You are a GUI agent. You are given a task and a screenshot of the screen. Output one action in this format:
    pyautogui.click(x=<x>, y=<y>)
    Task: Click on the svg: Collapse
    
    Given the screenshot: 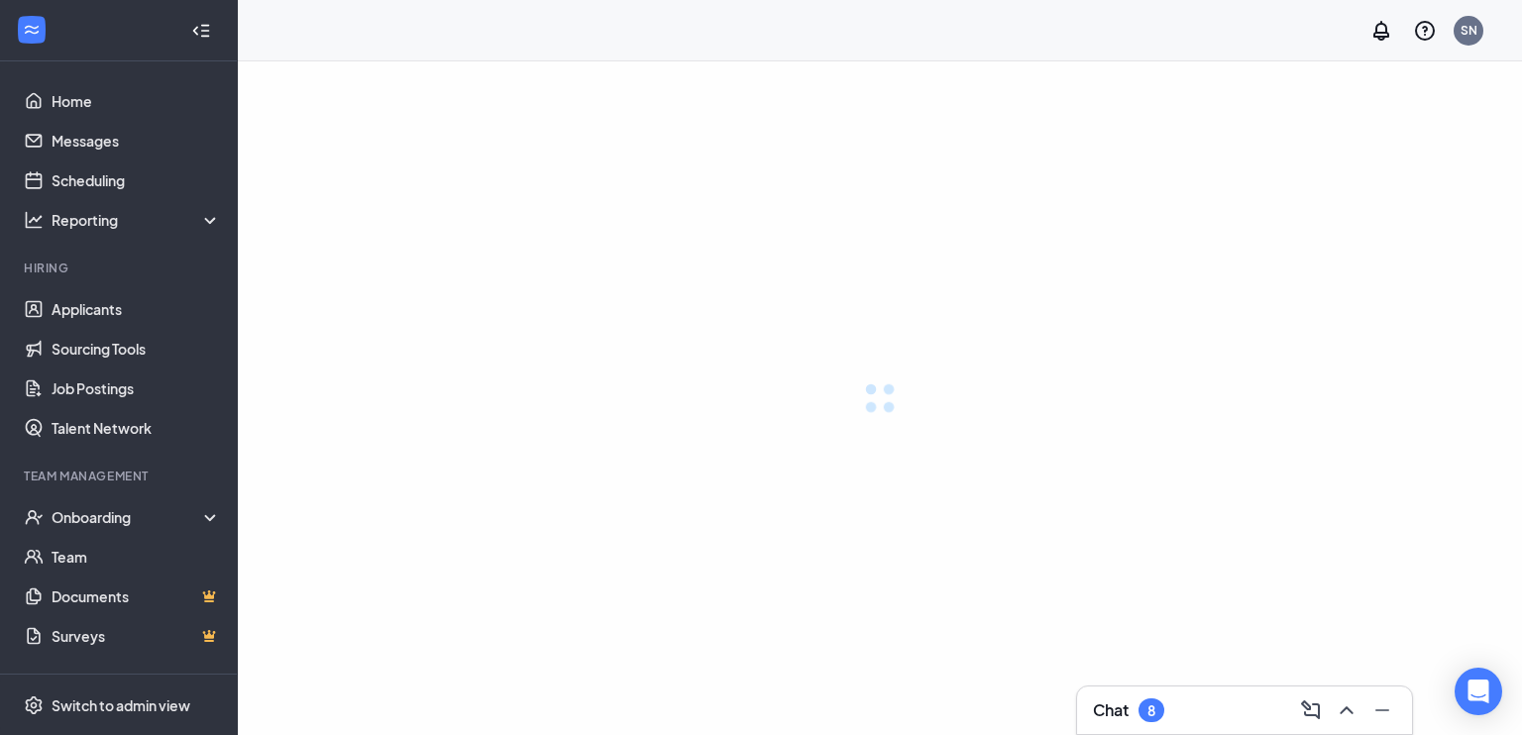 What is the action you would take?
    pyautogui.click(x=201, y=31)
    